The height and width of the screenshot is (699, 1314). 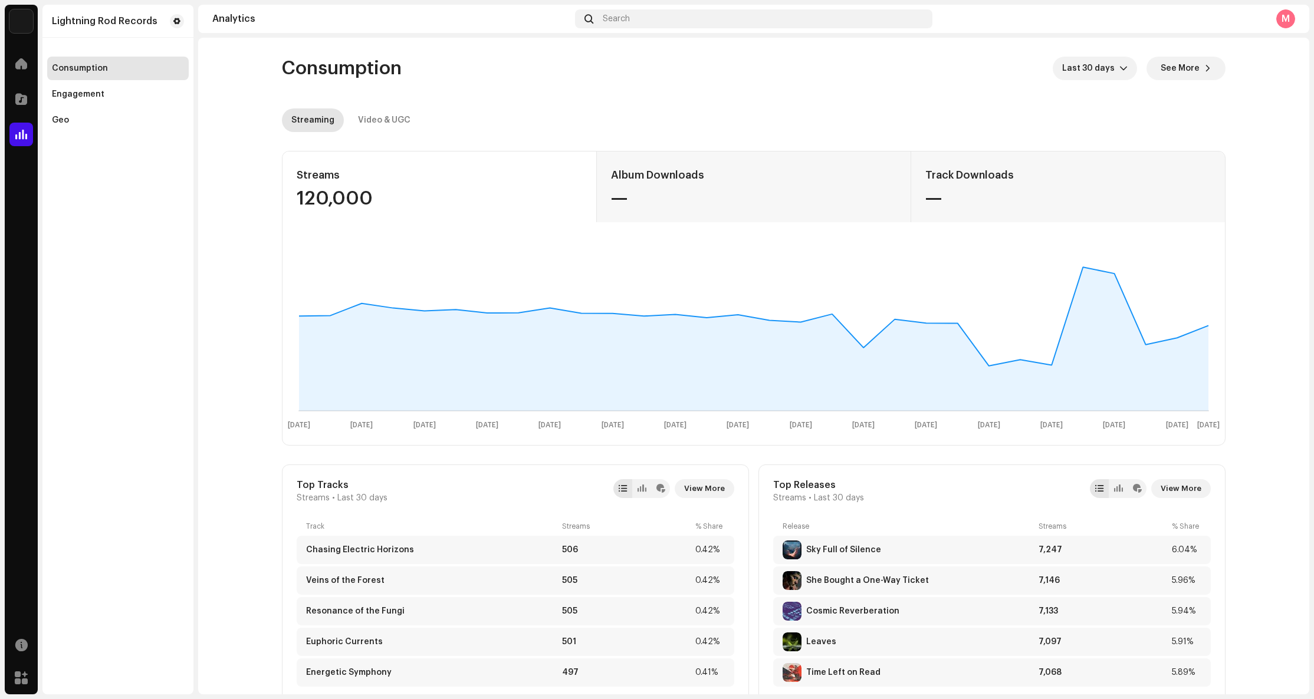 What do you see at coordinates (1187, 550) in the screenshot?
I see `div: 6.04%` at bounding box center [1187, 550].